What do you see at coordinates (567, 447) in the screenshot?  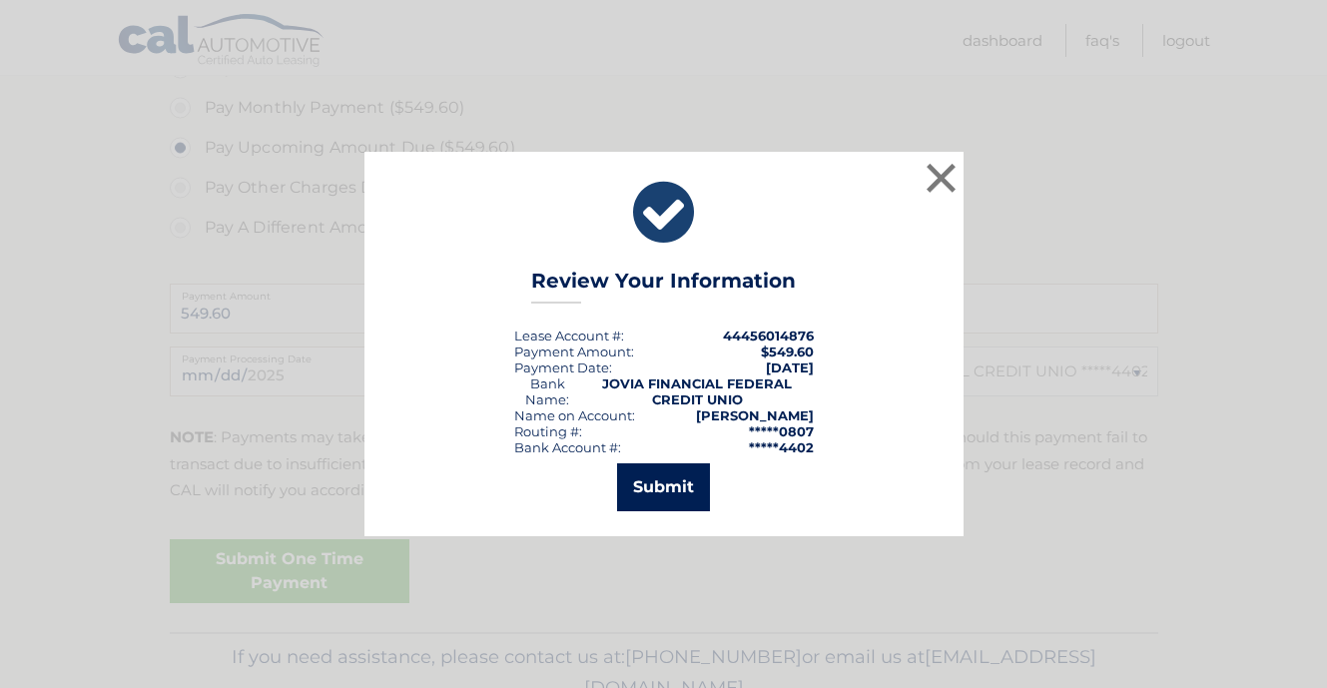 I see `div: Bank Account #:` at bounding box center [567, 447].